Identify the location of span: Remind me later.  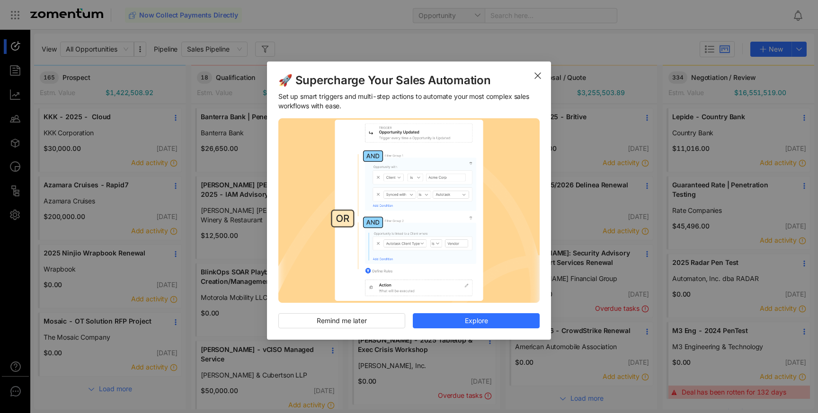
(342, 321).